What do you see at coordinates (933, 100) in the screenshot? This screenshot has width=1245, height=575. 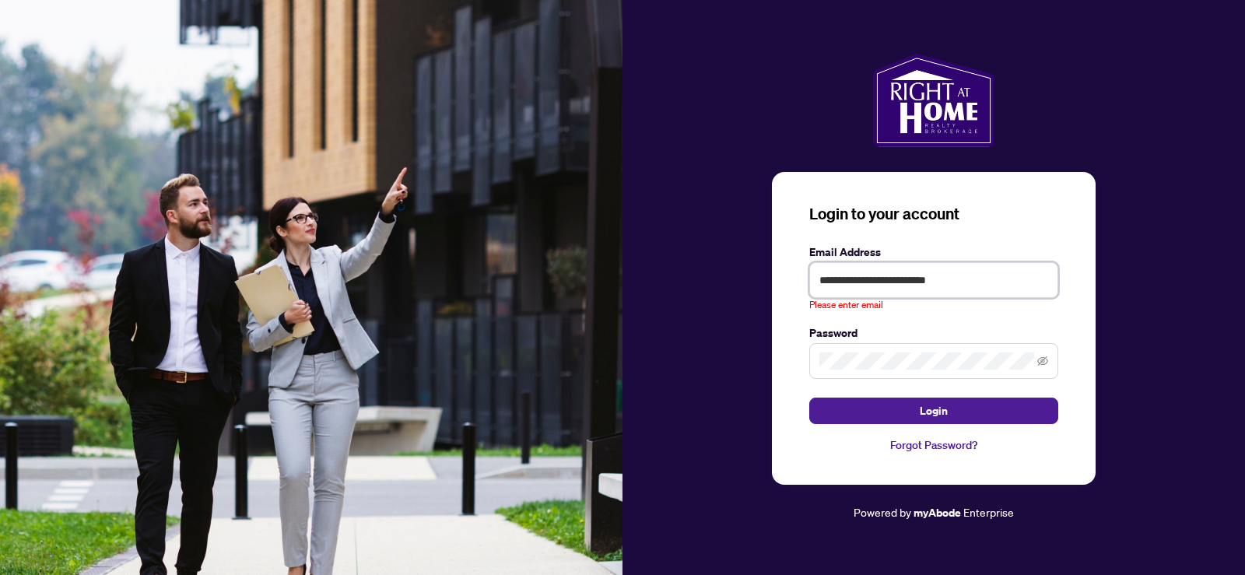 I see `img: ma-logo` at bounding box center [933, 100].